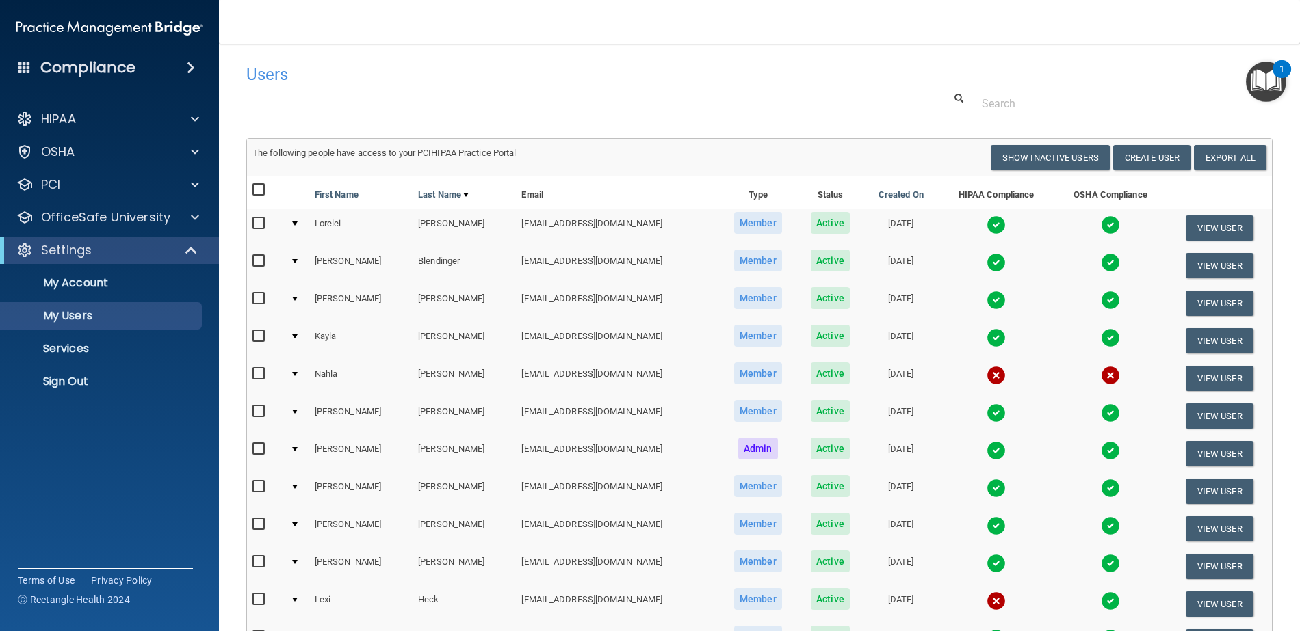 The image size is (1300, 631). Describe the element at coordinates (758, 193) in the screenshot. I see `th: Type` at that location.